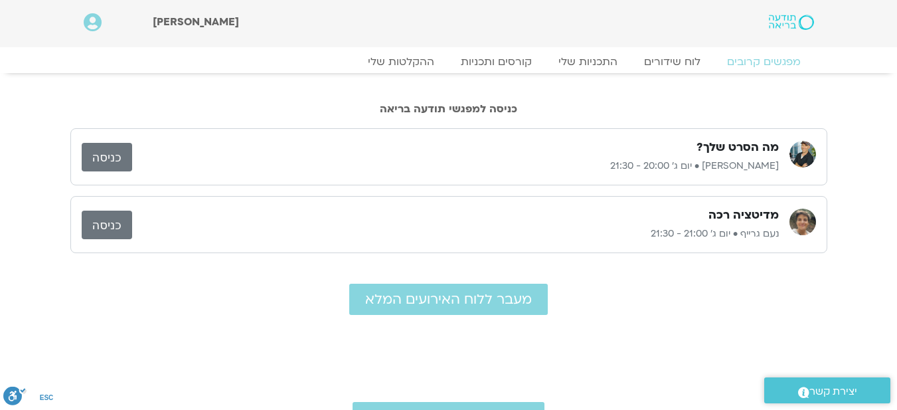  Describe the element at coordinates (448, 299) in the screenshot. I see `span: מעבר ללוח האירועים המלא` at that location.